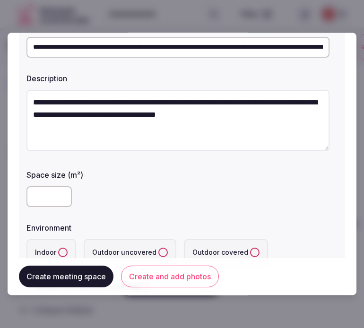 This screenshot has width=364, height=328. I want to click on label: Outdoor covered, so click(226, 253).